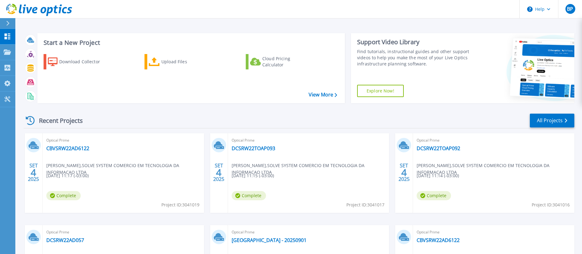 This screenshot has width=582, height=254. Describe the element at coordinates (571, 9) in the screenshot. I see `span: BP` at that location.